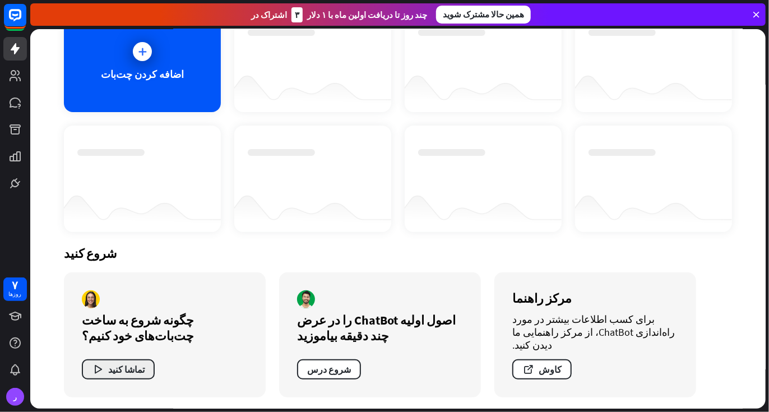 Image resolution: width=769 pixels, height=412 pixels. What do you see at coordinates (483, 14) in the screenshot?
I see `font: همین حالا مشترک شوید` at bounding box center [483, 14].